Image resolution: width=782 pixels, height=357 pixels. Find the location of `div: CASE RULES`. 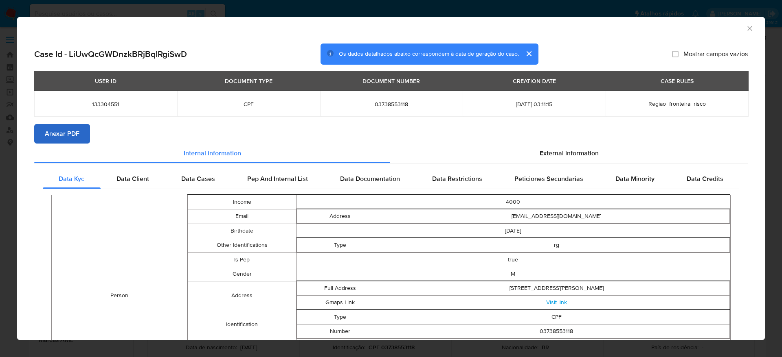

div: CASE RULES is located at coordinates (677, 81).